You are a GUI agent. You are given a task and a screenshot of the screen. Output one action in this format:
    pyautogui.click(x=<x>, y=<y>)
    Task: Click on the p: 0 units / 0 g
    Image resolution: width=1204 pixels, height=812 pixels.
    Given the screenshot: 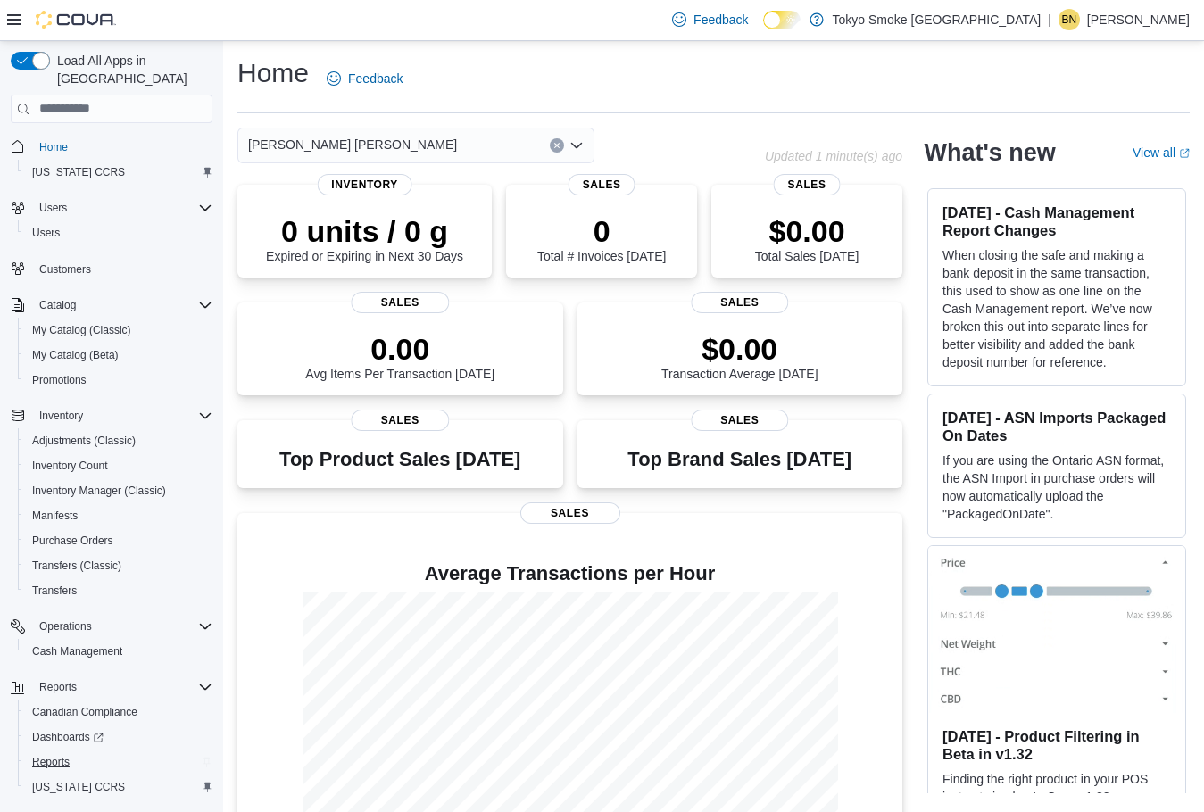 What is the action you would take?
    pyautogui.click(x=364, y=231)
    